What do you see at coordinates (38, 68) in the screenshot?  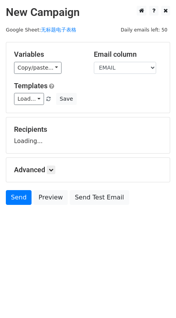 I see `a: Copy/paste...` at bounding box center [38, 68].